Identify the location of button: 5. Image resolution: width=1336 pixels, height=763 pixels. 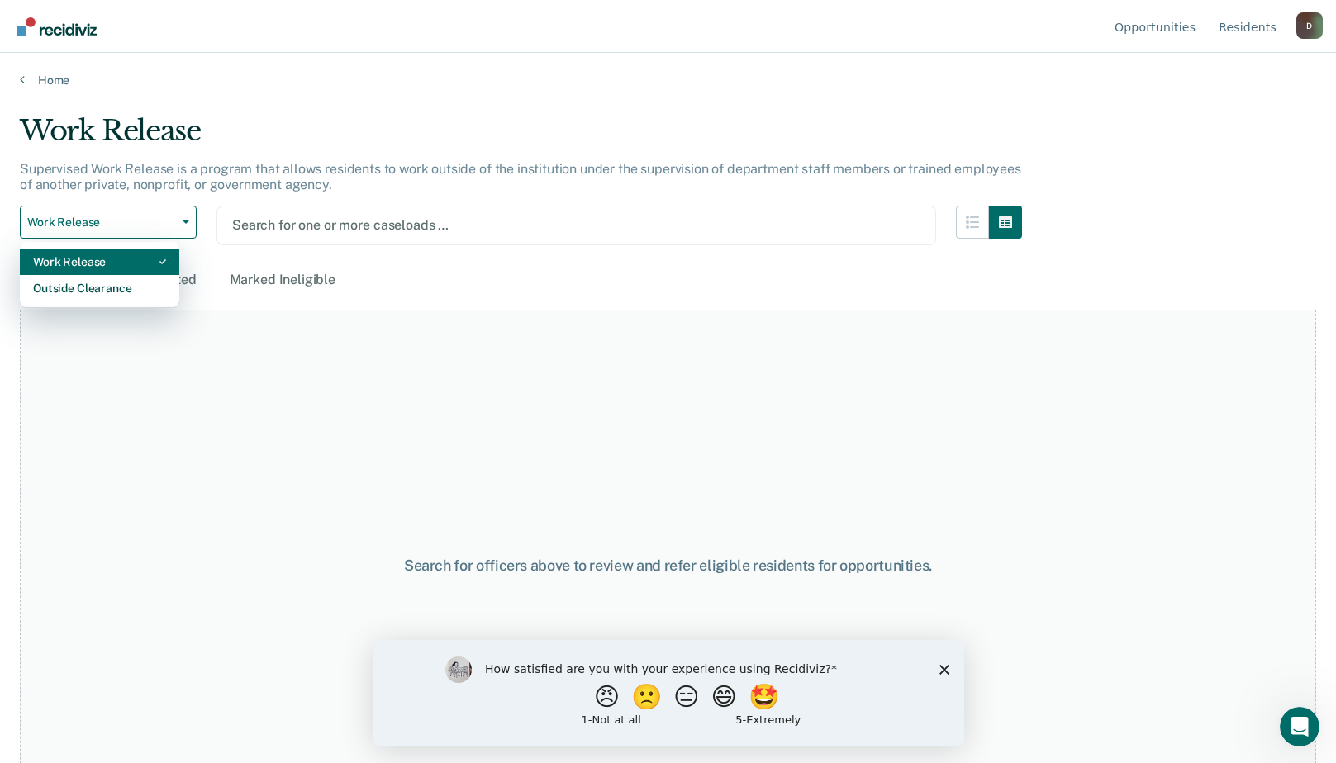
(392, 57).